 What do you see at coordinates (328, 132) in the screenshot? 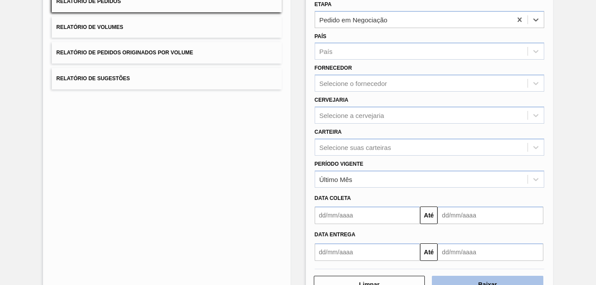
I see `label: Carteira` at bounding box center [328, 132].